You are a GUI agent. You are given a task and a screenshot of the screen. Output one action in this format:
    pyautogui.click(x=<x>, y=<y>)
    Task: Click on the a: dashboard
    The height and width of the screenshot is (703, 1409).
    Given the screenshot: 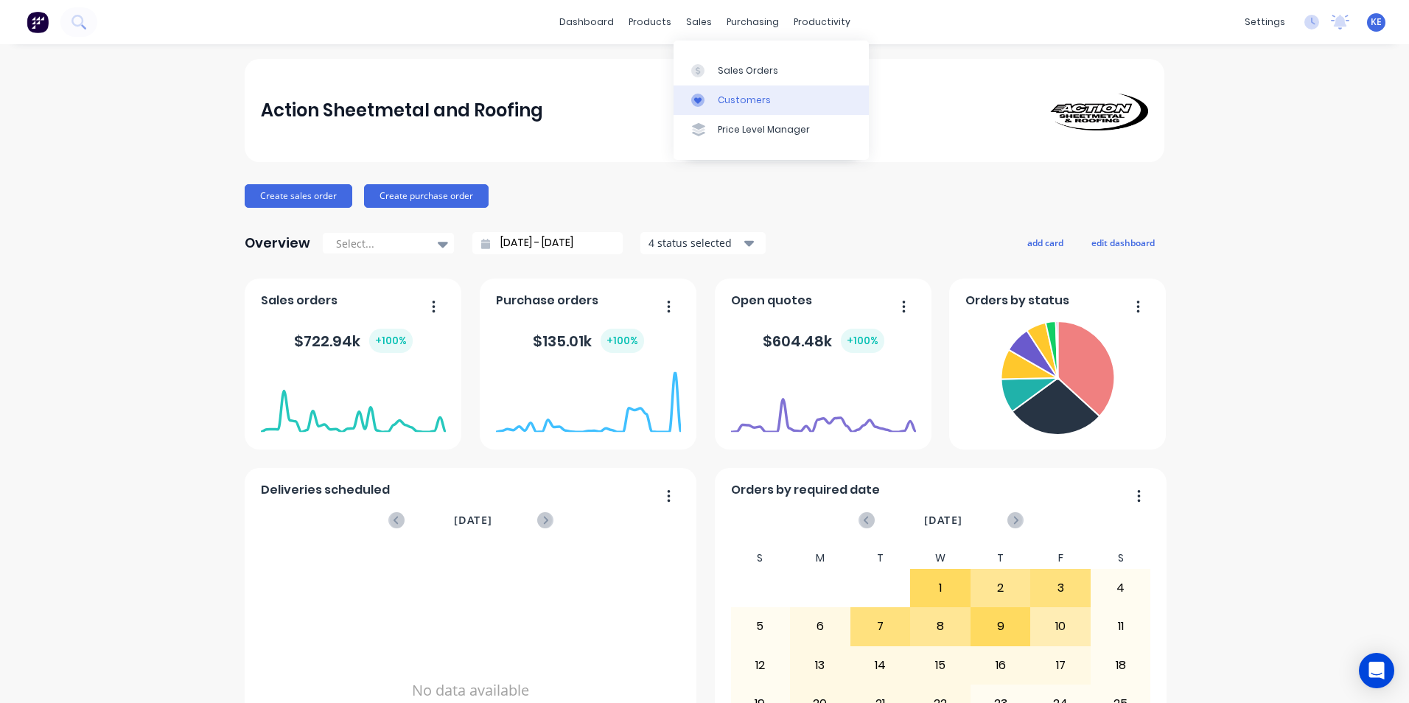 What is the action you would take?
    pyautogui.click(x=587, y=22)
    